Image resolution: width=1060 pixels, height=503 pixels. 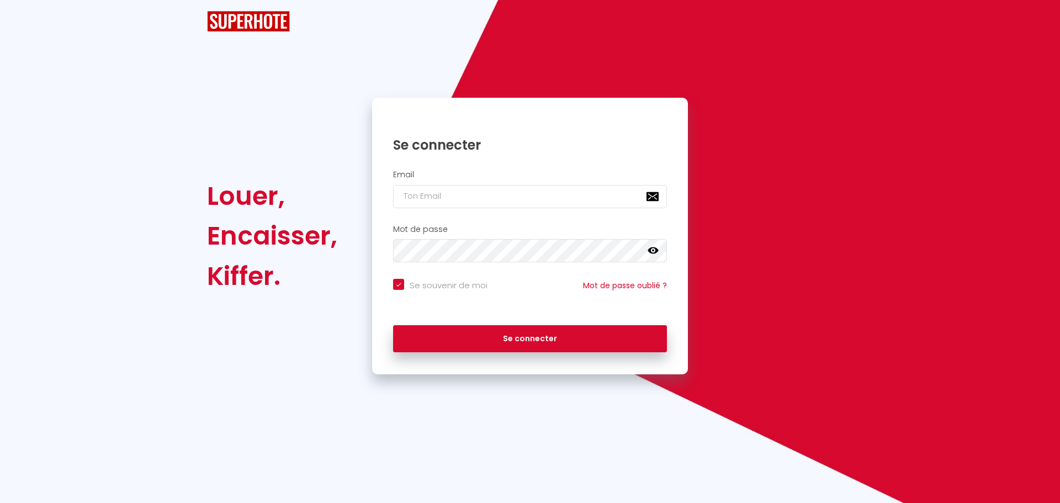 What do you see at coordinates (625, 286) in the screenshot?
I see `a: Mot de passe oublié ?` at bounding box center [625, 286].